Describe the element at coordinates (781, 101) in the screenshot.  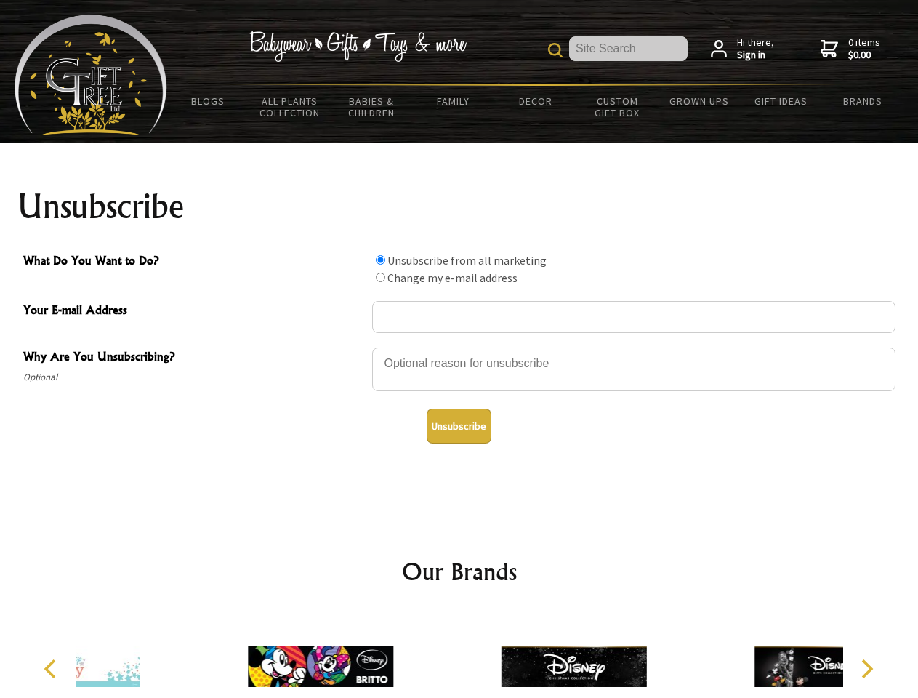
I see `a: Gift Ideas` at that location.